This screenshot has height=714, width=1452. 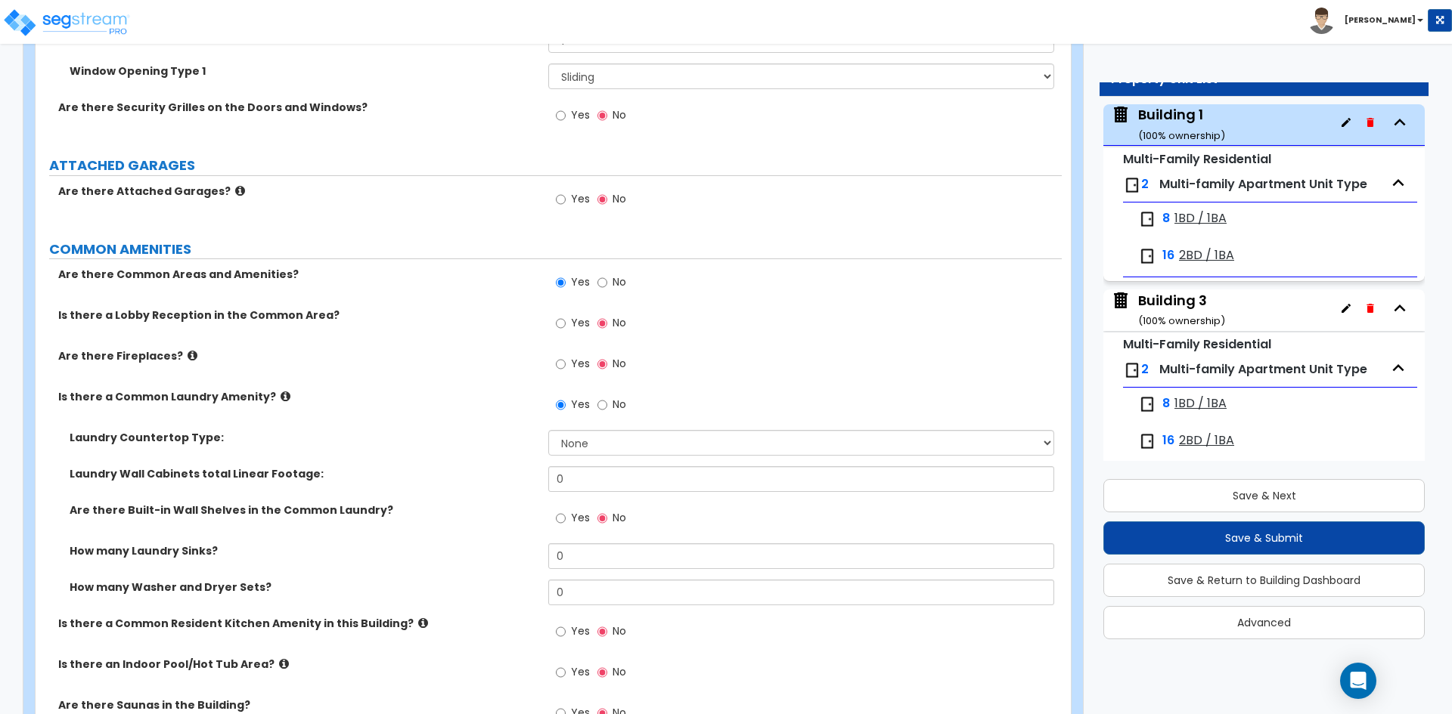 I want to click on button: Advanced, so click(x=1263, y=623).